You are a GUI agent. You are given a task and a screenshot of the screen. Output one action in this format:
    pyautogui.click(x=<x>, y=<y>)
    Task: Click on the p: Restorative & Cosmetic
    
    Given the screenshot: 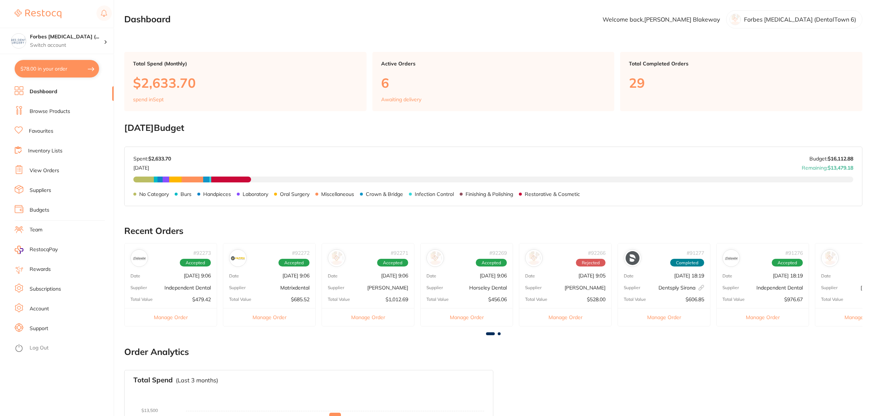 What is the action you would take?
    pyautogui.click(x=552, y=194)
    